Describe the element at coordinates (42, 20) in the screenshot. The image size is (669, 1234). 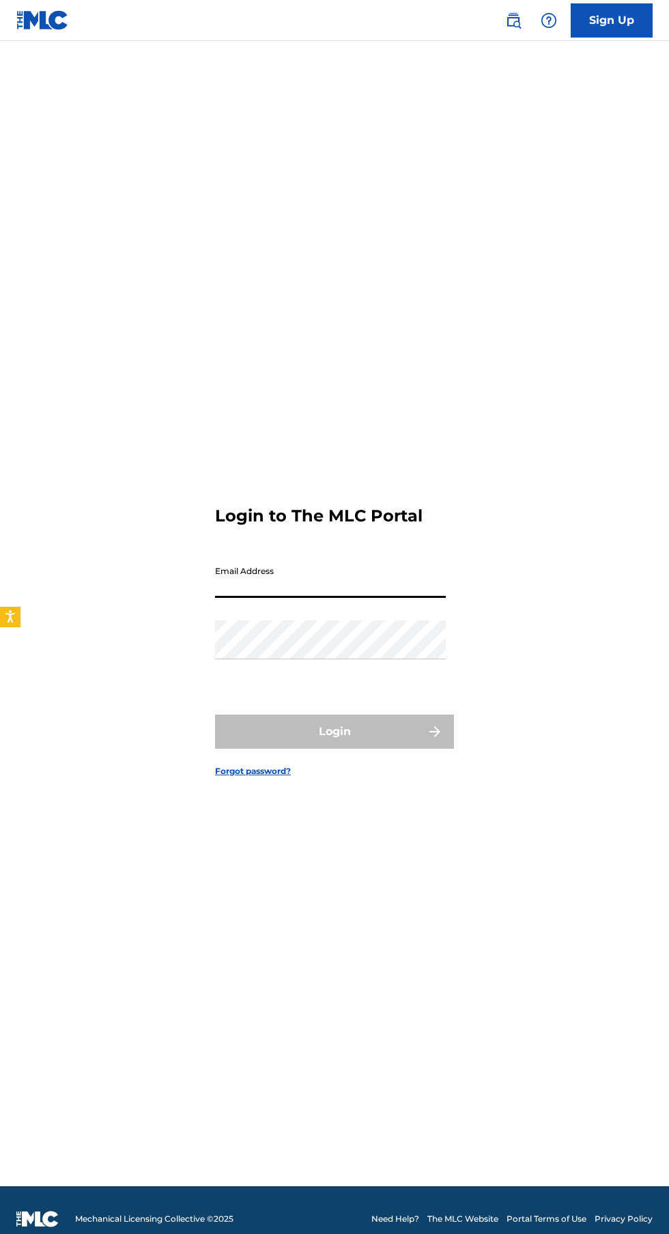
I see `img: MLC Logo` at that location.